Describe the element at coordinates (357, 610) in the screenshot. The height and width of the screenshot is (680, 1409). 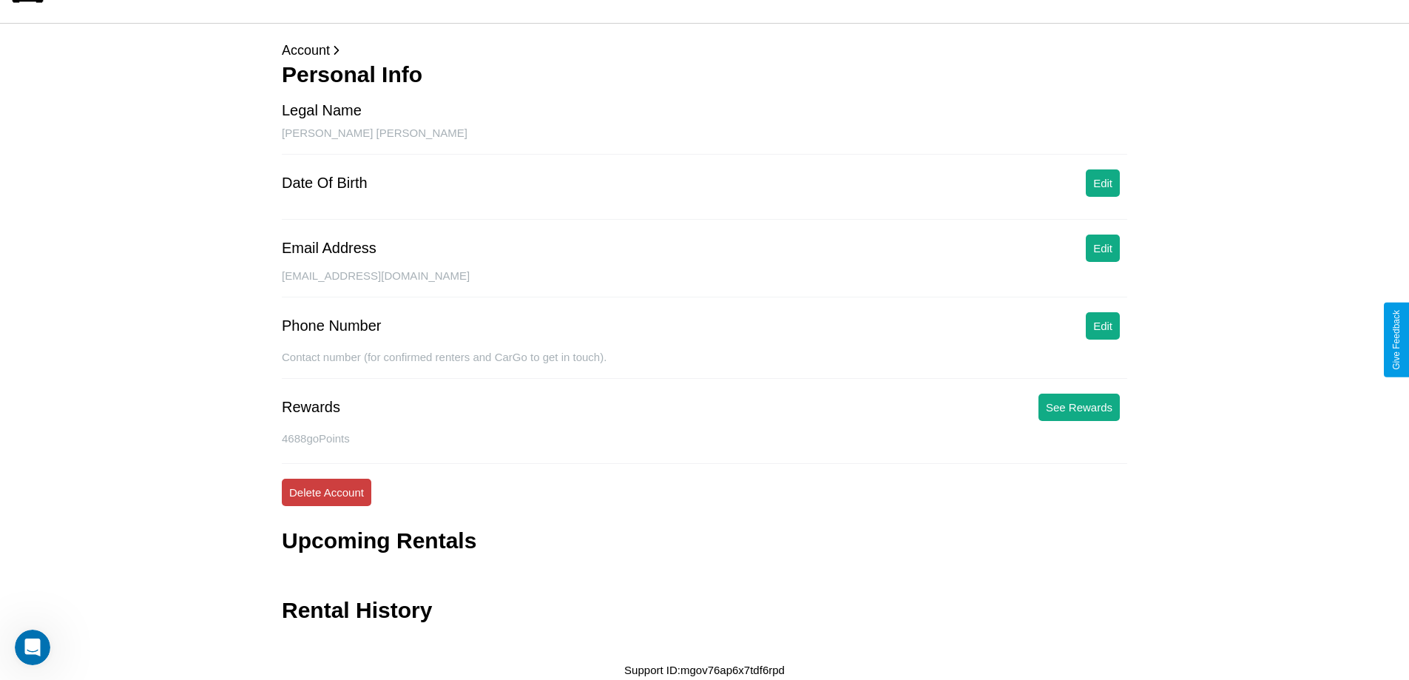
I see `h3: Rental History` at that location.